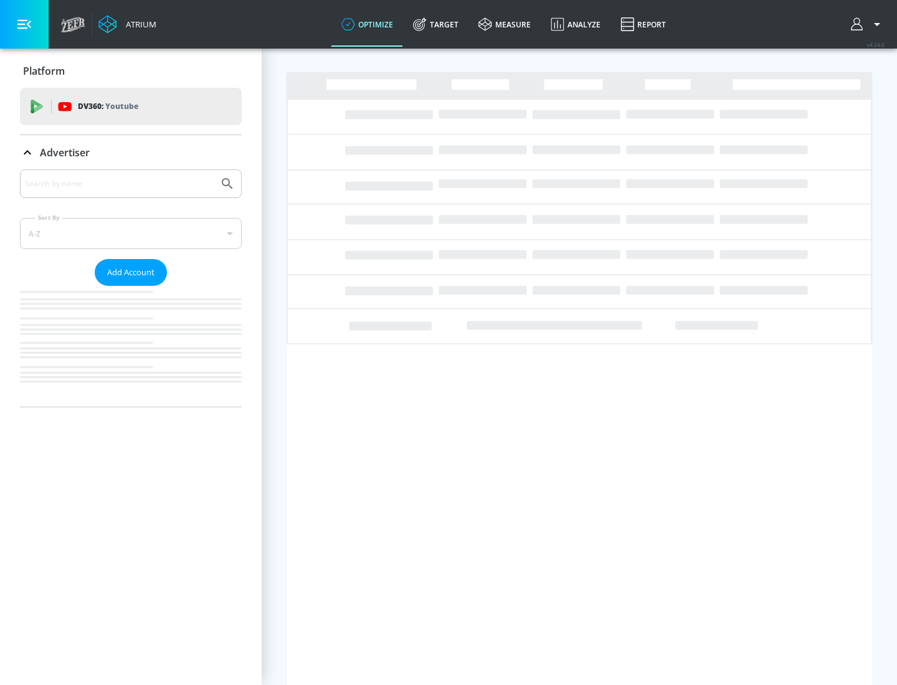  I want to click on a: Atrium, so click(127, 24).